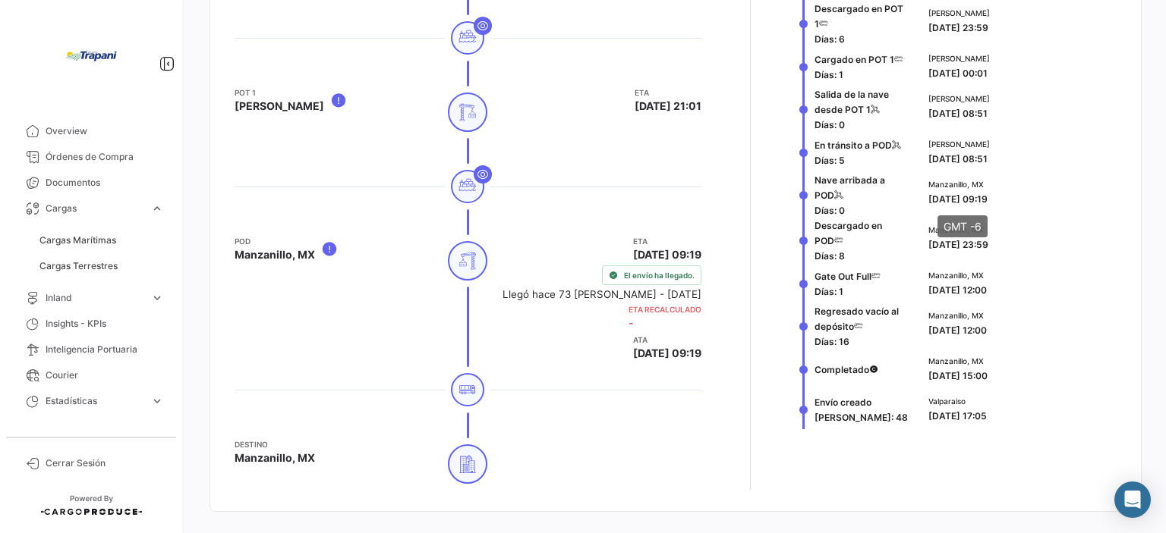 This screenshot has width=1166, height=533. Describe the element at coordinates (829, 160) in the screenshot. I see `span: Días: 5` at that location.